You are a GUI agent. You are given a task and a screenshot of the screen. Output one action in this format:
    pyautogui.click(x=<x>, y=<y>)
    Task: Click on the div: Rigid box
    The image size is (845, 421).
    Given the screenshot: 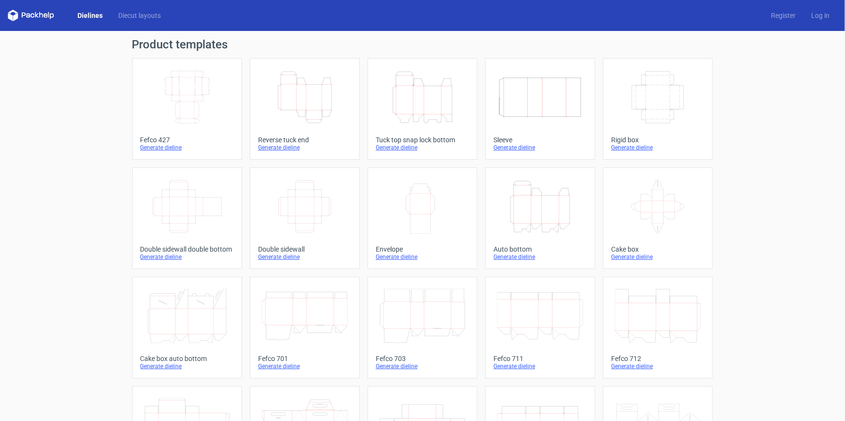 What is the action you would take?
    pyautogui.click(x=658, y=140)
    